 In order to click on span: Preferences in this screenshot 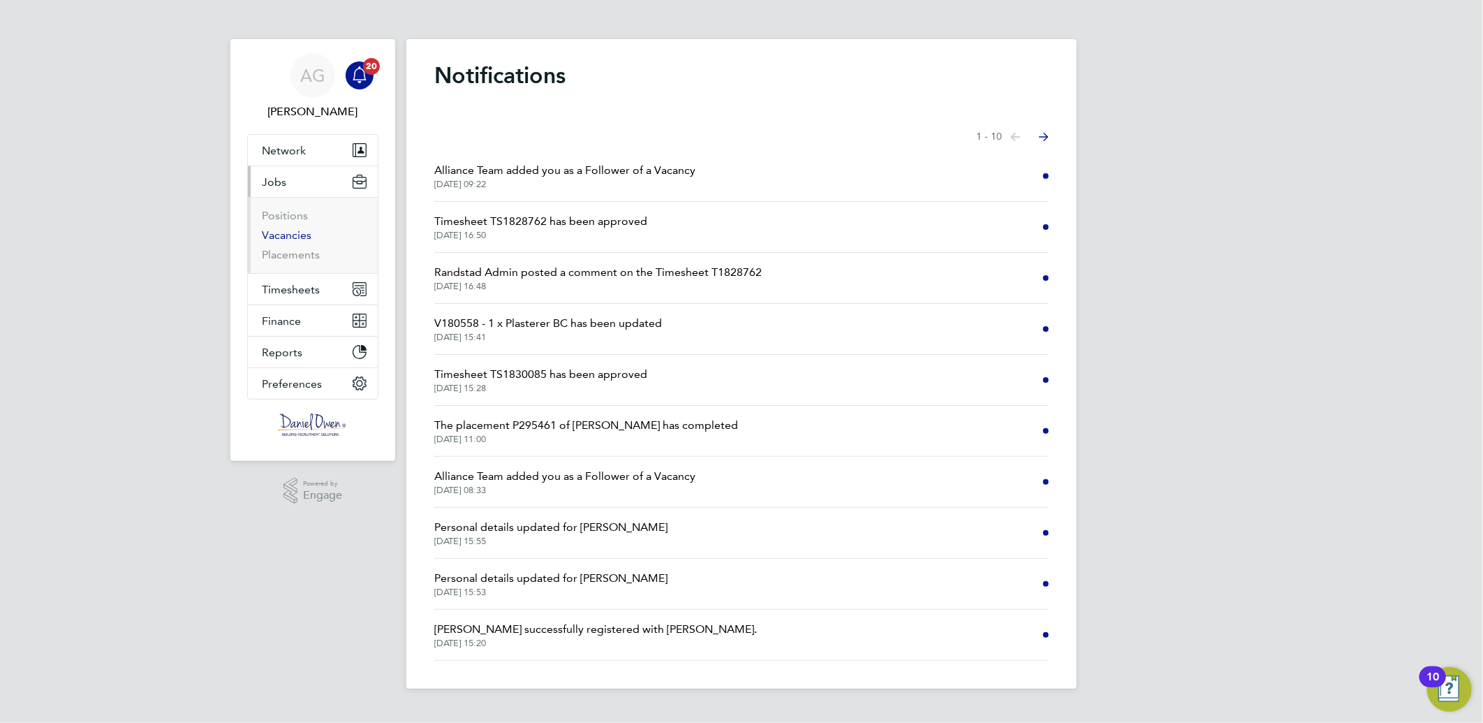, I will do `click(292, 383)`.